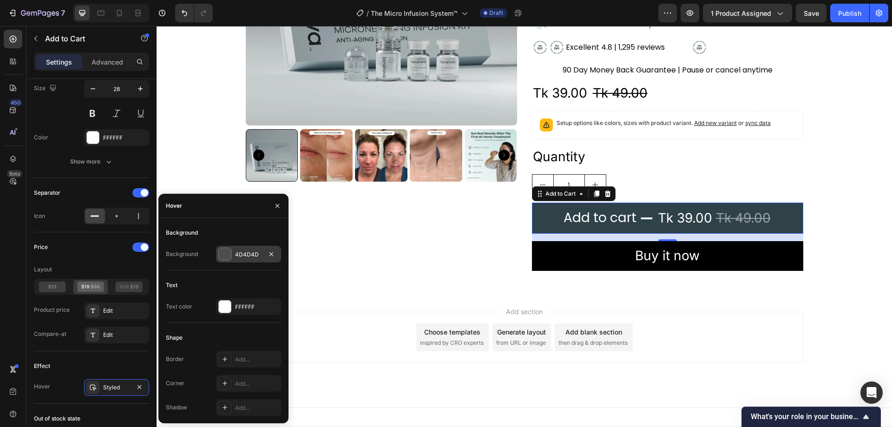 The height and width of the screenshot is (427, 892). Describe the element at coordinates (496, 13) in the screenshot. I see `span: Draft` at that location.